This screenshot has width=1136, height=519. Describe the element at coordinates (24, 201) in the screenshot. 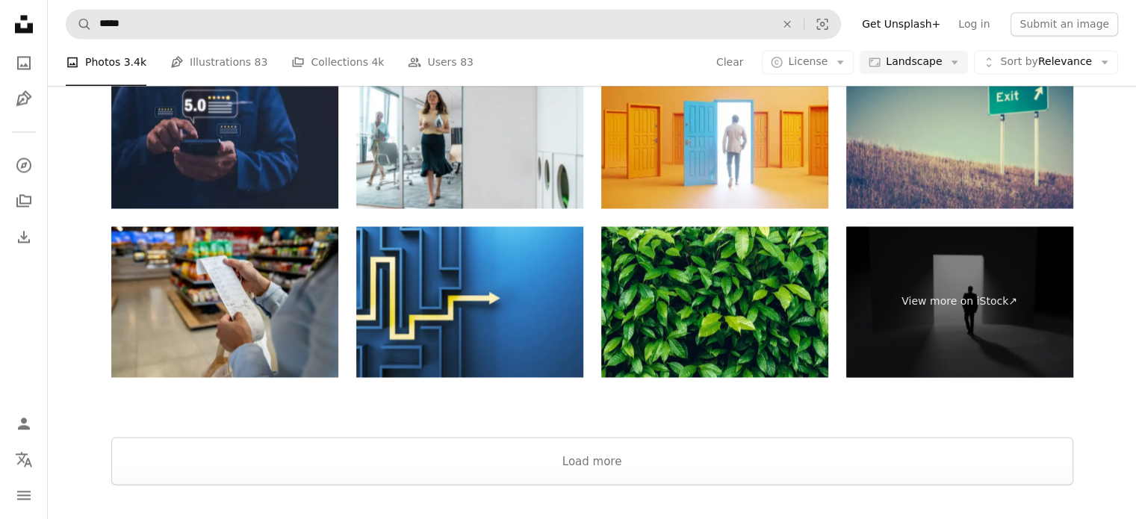

I see `a: Collections` at that location.